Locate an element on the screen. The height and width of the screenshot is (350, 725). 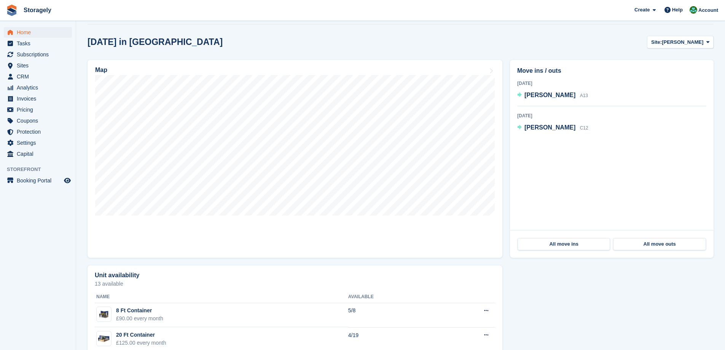
td: 5/8 is located at coordinates (393, 315).